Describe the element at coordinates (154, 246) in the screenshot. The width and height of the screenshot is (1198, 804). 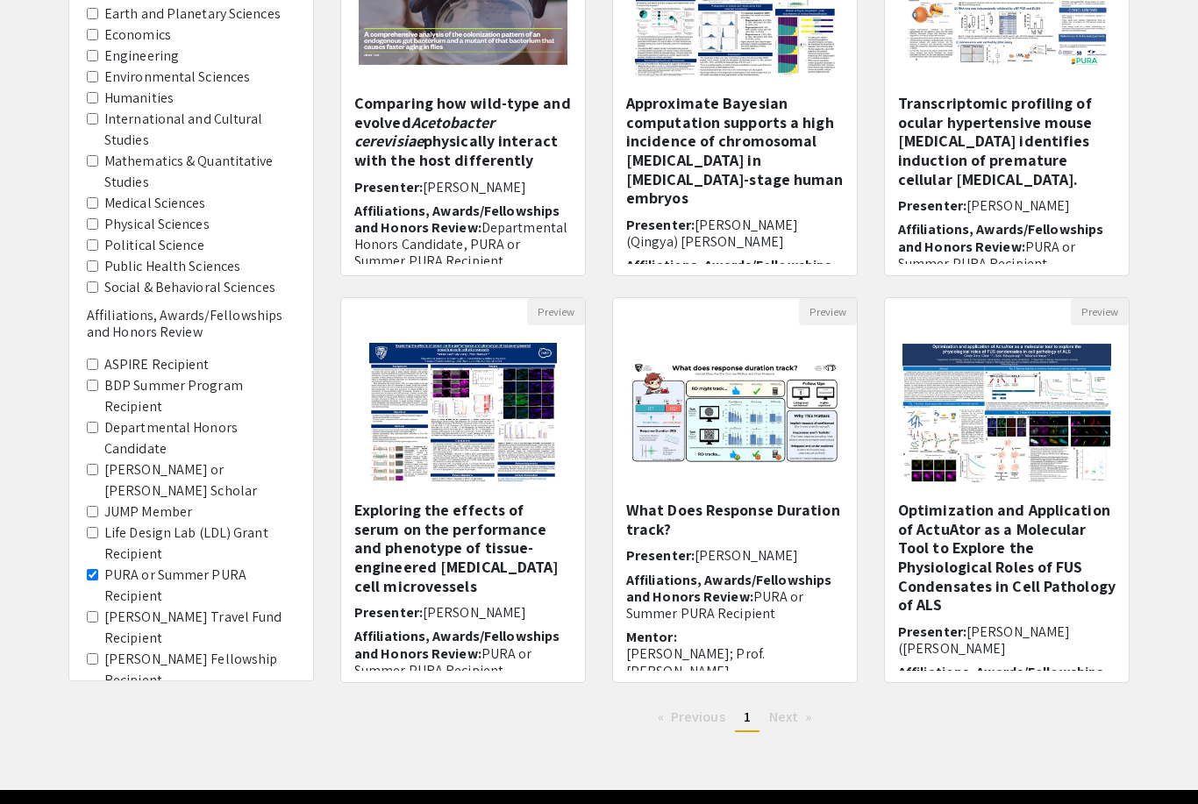
I see `label: Political Science` at that location.